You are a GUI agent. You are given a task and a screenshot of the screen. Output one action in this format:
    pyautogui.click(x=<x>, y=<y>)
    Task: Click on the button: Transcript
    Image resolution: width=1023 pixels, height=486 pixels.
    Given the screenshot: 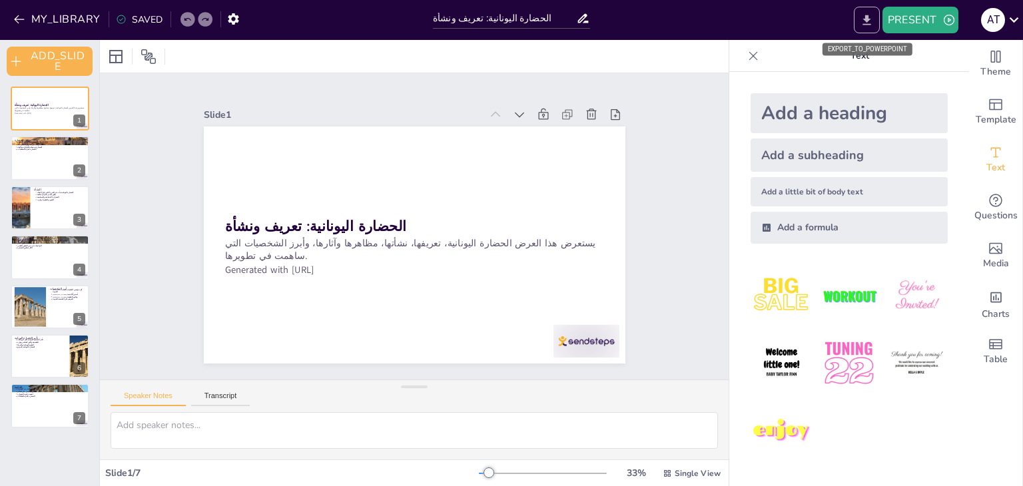 What is the action you would take?
    pyautogui.click(x=221, y=399)
    